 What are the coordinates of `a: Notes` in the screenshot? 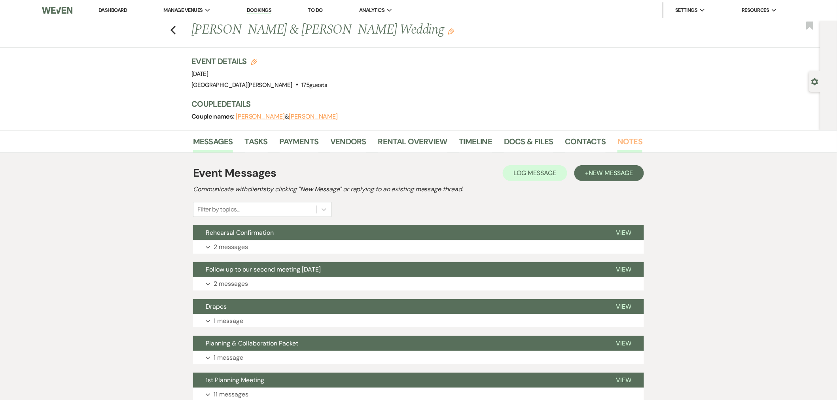 It's located at (630, 144).